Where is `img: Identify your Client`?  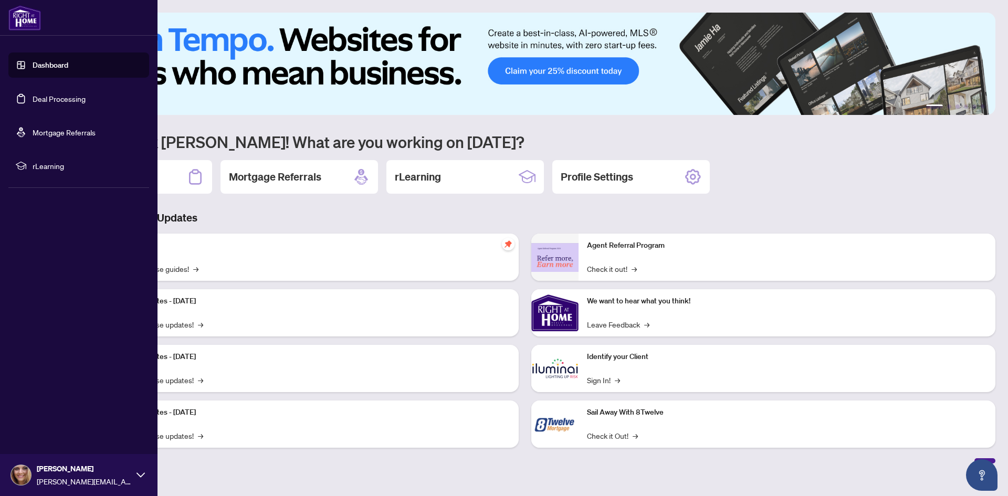
img: Identify your Client is located at coordinates (555, 368).